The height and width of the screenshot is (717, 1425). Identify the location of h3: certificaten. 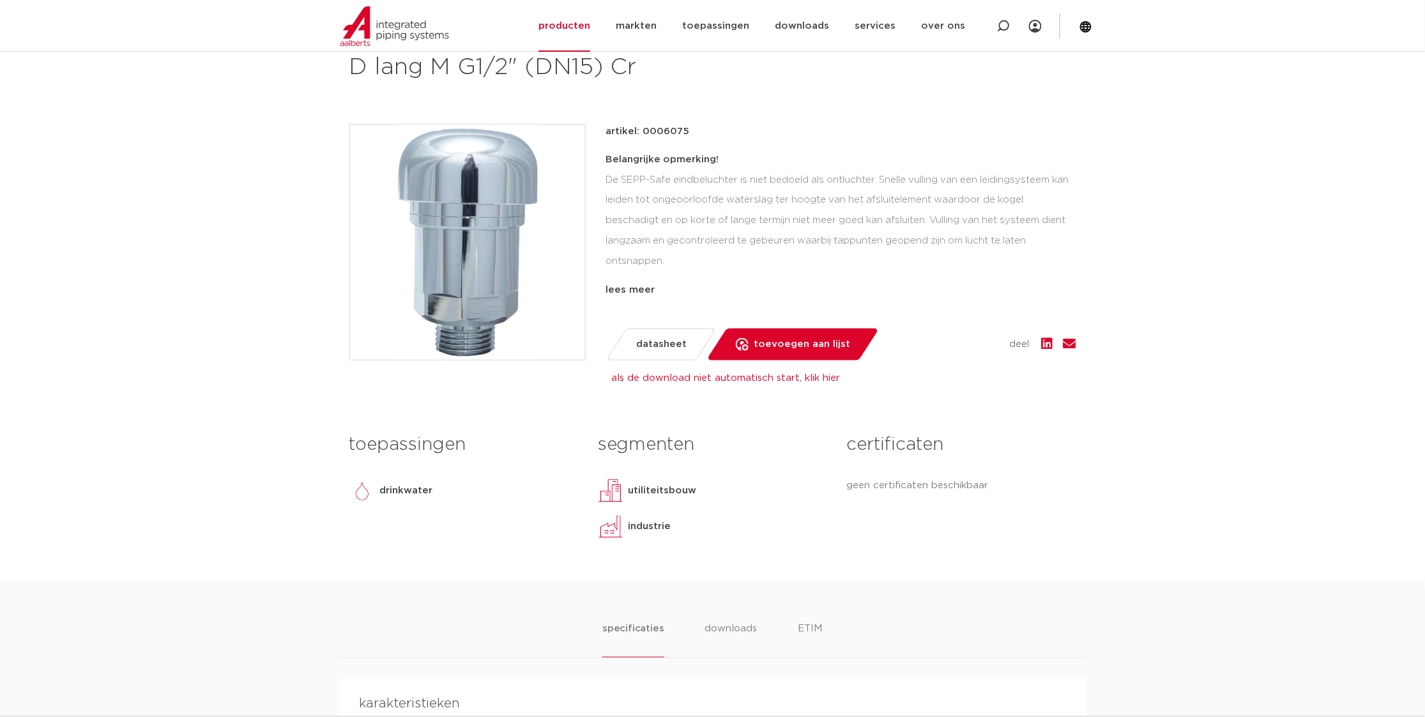
(961, 445).